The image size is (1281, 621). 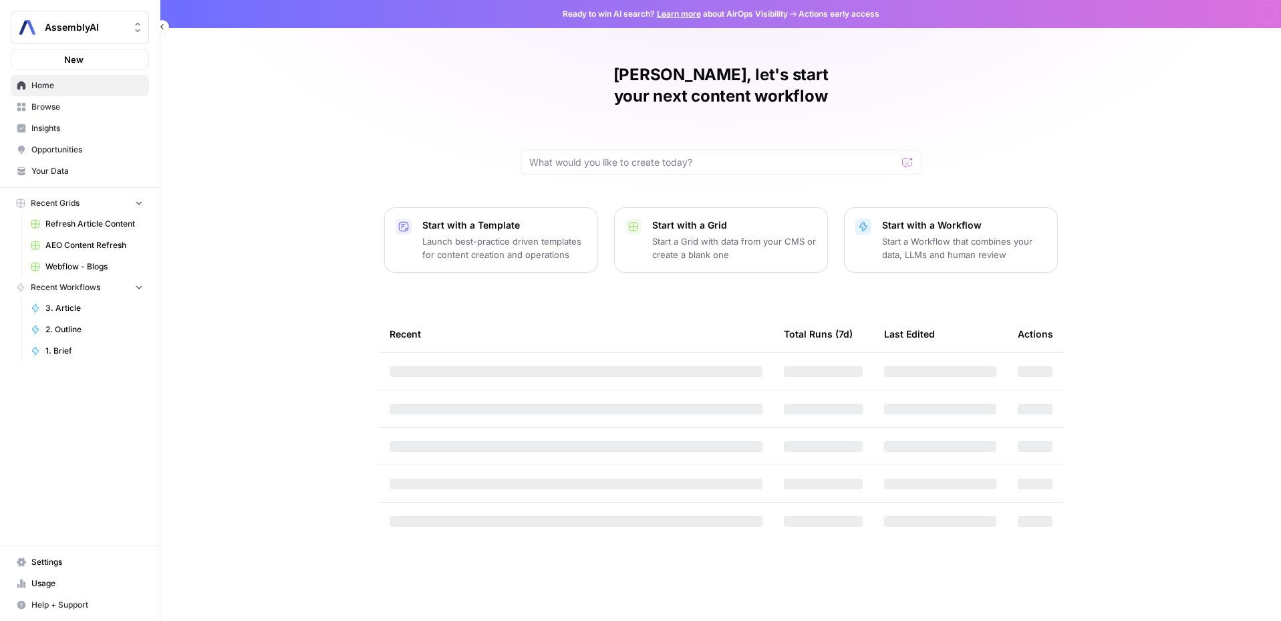 What do you see at coordinates (79, 27) in the screenshot?
I see `button: Workspace: AssemblyAI` at bounding box center [79, 27].